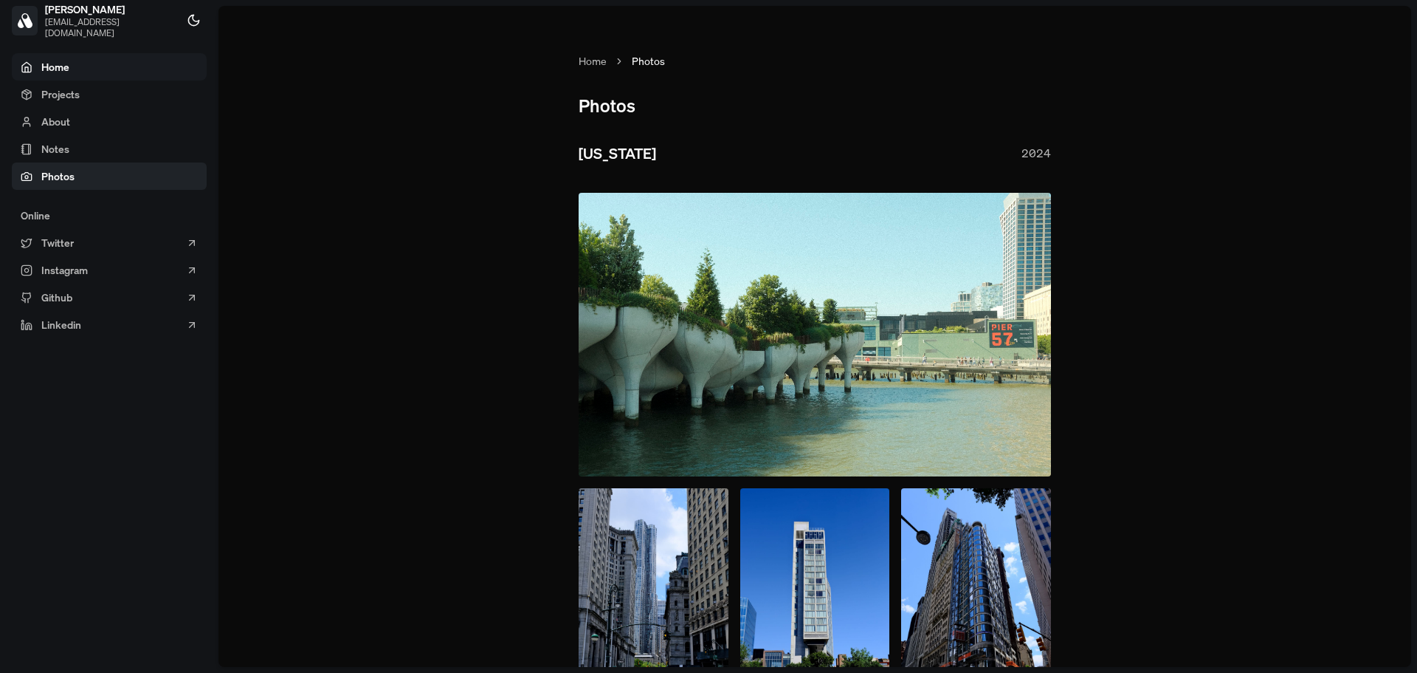  What do you see at coordinates (815, 334) in the screenshot?
I see `img: Mountains` at bounding box center [815, 334].